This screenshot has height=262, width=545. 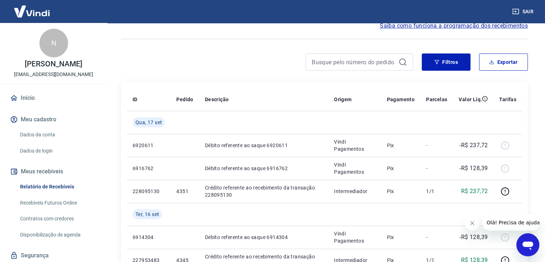 What do you see at coordinates (354, 191) in the screenshot?
I see `p: Intermediador` at bounding box center [354, 191].